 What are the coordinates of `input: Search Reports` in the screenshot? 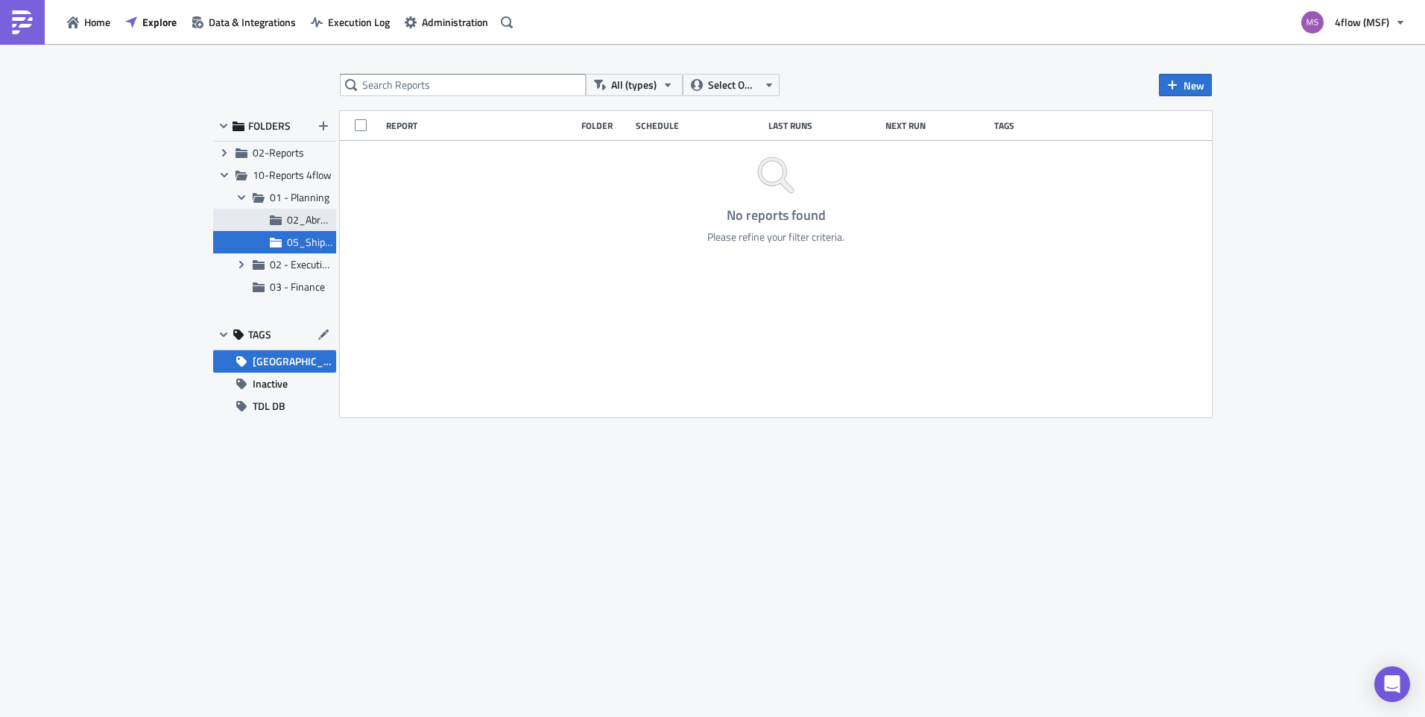 It's located at (463, 85).